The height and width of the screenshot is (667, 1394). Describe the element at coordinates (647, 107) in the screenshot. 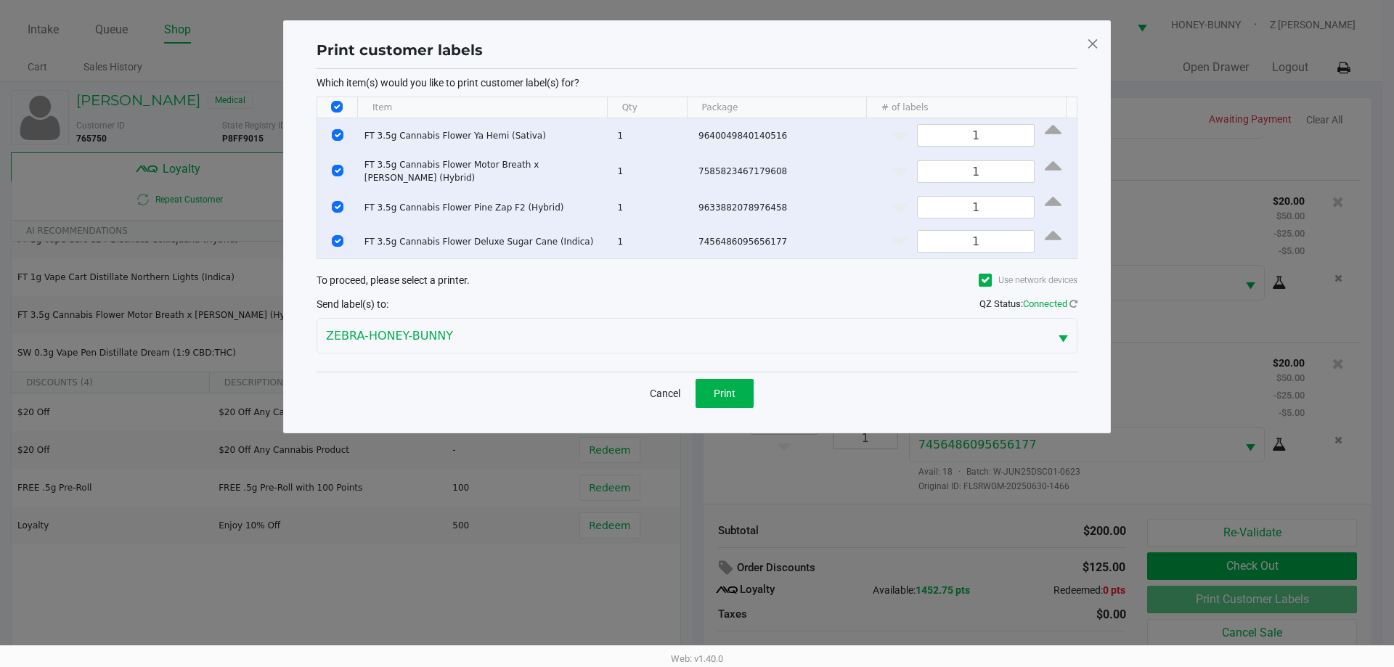

I see `th: Qty` at that location.